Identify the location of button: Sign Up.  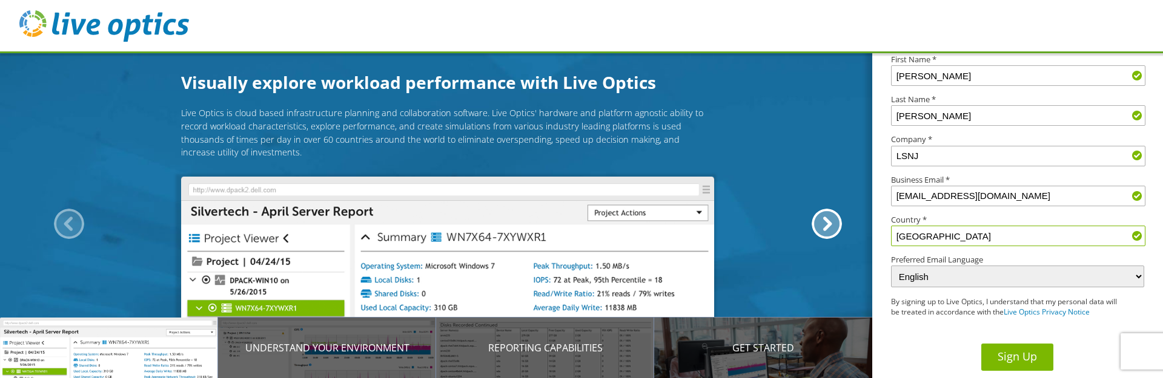
(1017, 357).